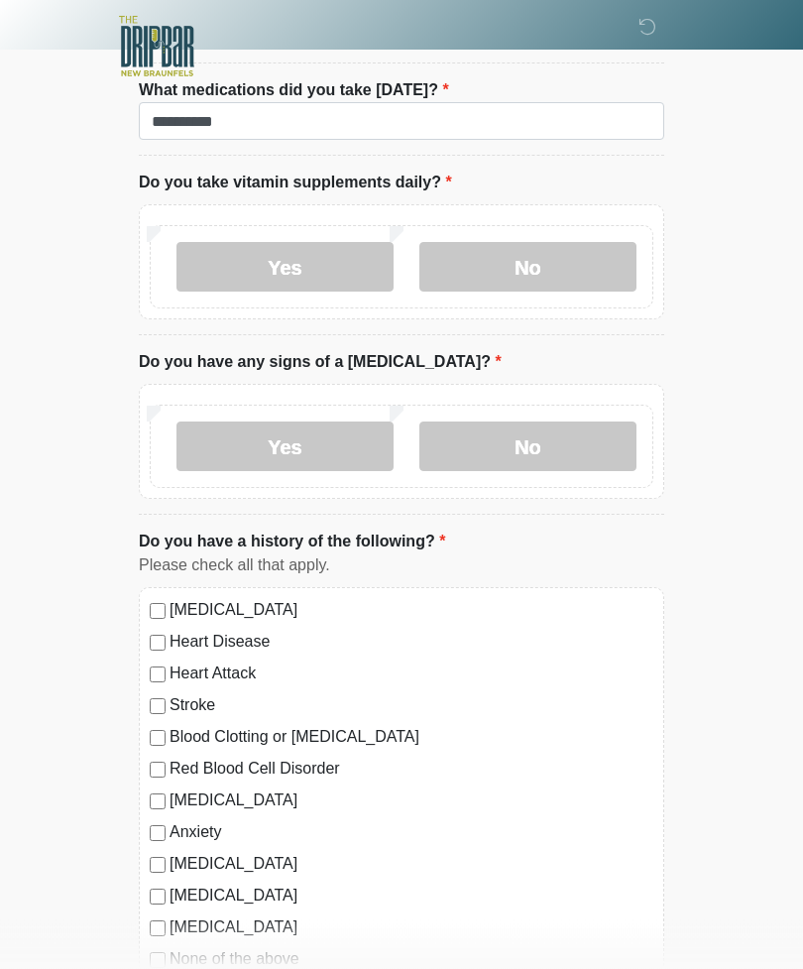 Image resolution: width=803 pixels, height=969 pixels. What do you see at coordinates (158, 834) in the screenshot?
I see `input: Anxiety` at bounding box center [158, 834].